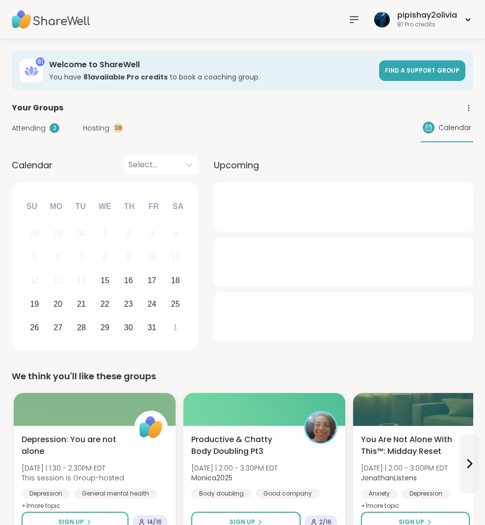 The height and width of the screenshot is (525, 485). I want to click on span: Upcoming, so click(236, 165).